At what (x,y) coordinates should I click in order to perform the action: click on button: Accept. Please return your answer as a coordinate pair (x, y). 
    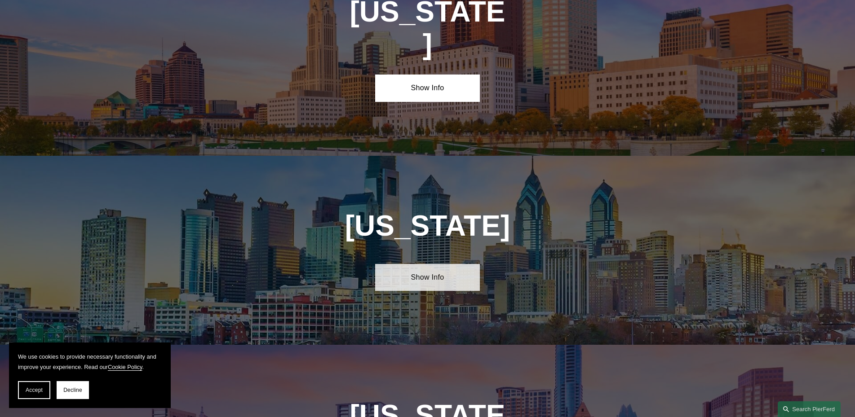
    Looking at the image, I should click on (34, 390).